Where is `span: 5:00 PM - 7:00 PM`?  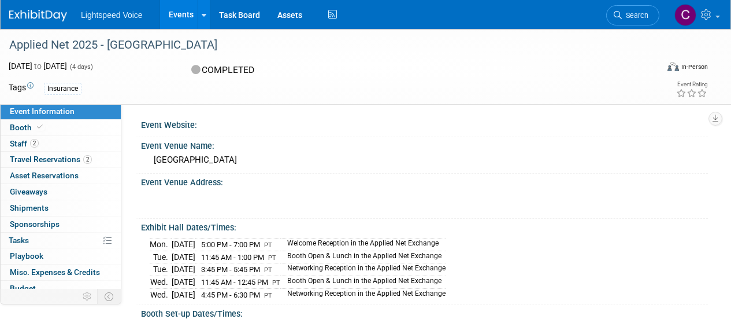
span: 5:00 PM - 7:00 PM is located at coordinates (231, 244).